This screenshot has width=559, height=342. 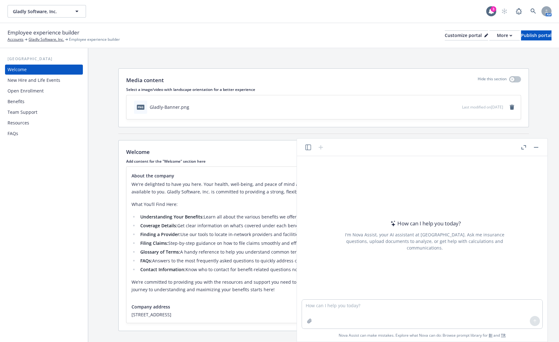 What do you see at coordinates (159, 226) in the screenshot?
I see `strong: Coverage Details:` at bounding box center [159, 226].